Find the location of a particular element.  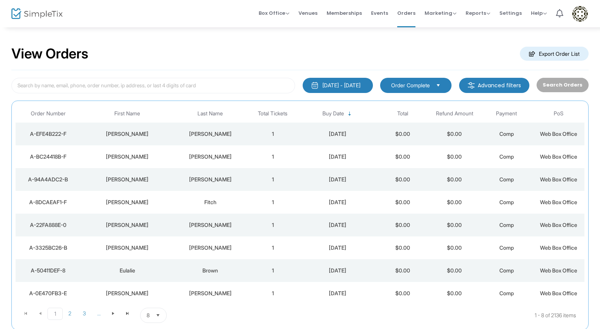

span: Buy Date is located at coordinates (333, 114).